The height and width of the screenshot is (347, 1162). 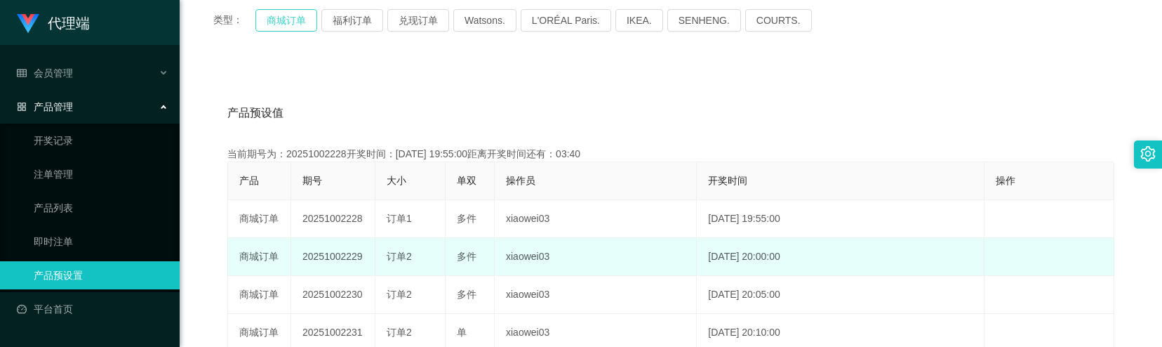 What do you see at coordinates (93, 309) in the screenshot?
I see `a: 图标: dashboard平台首页` at bounding box center [93, 309].